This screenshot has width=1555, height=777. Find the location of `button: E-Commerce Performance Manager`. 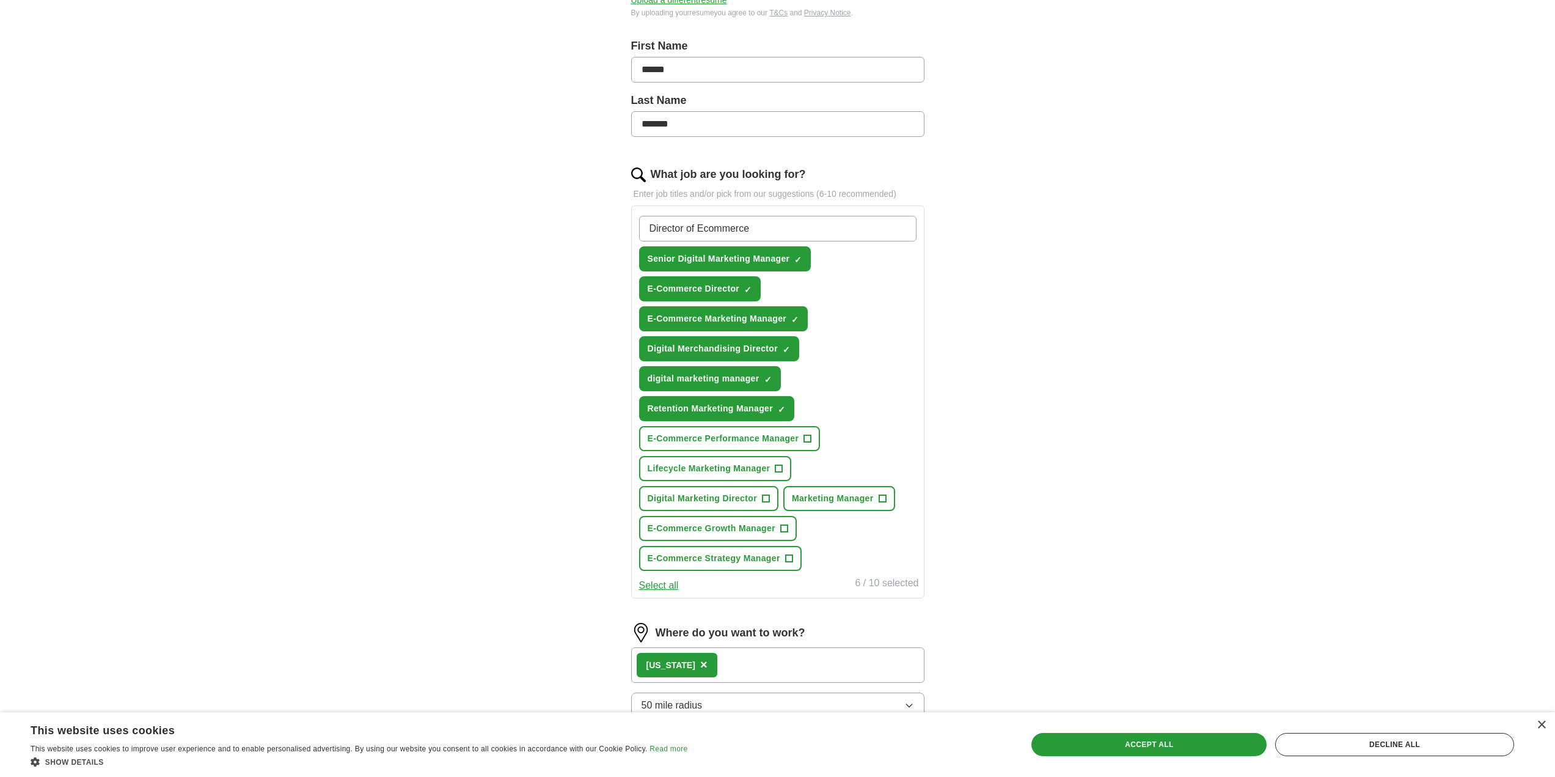

button: E-Commerce Performance Manager is located at coordinates (730, 438).